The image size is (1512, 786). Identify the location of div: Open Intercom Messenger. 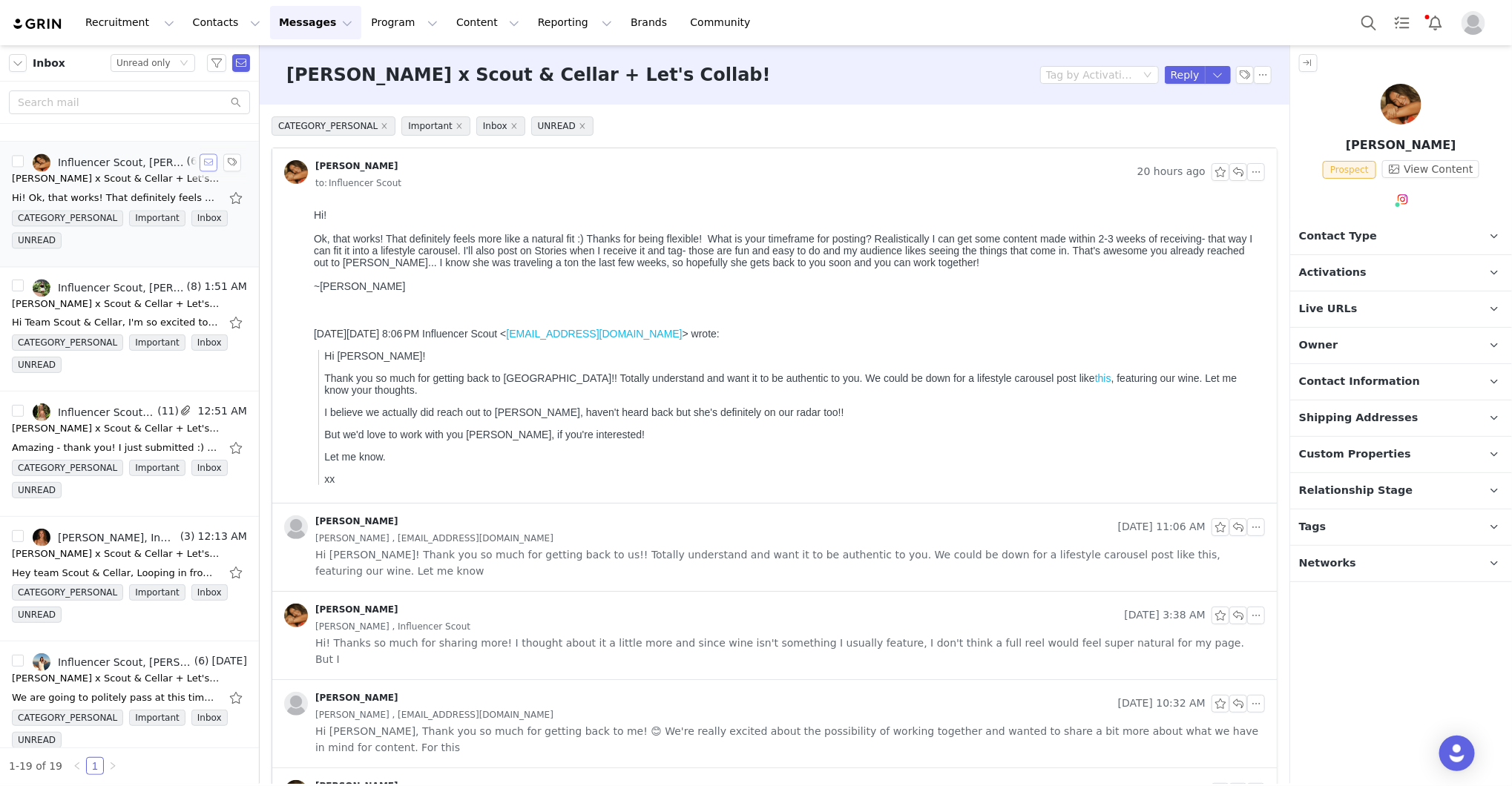
(1457, 753).